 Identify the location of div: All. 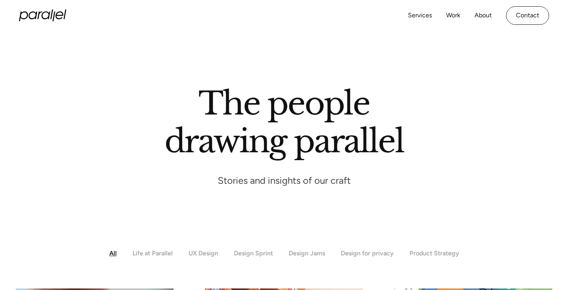
(113, 253).